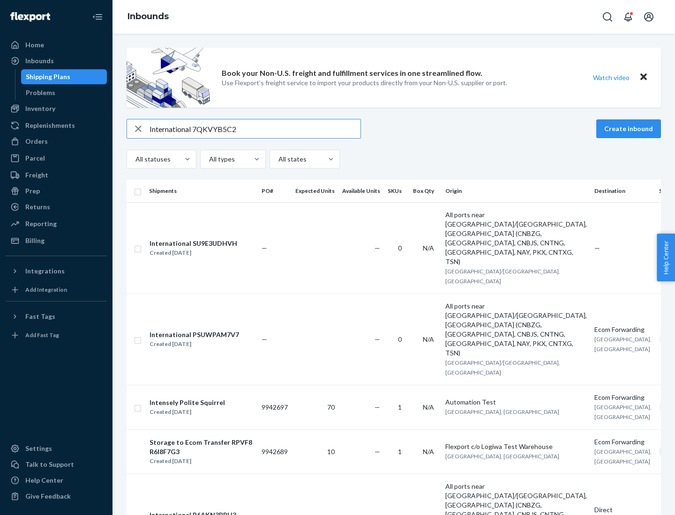  I want to click on a: Billing, so click(56, 241).